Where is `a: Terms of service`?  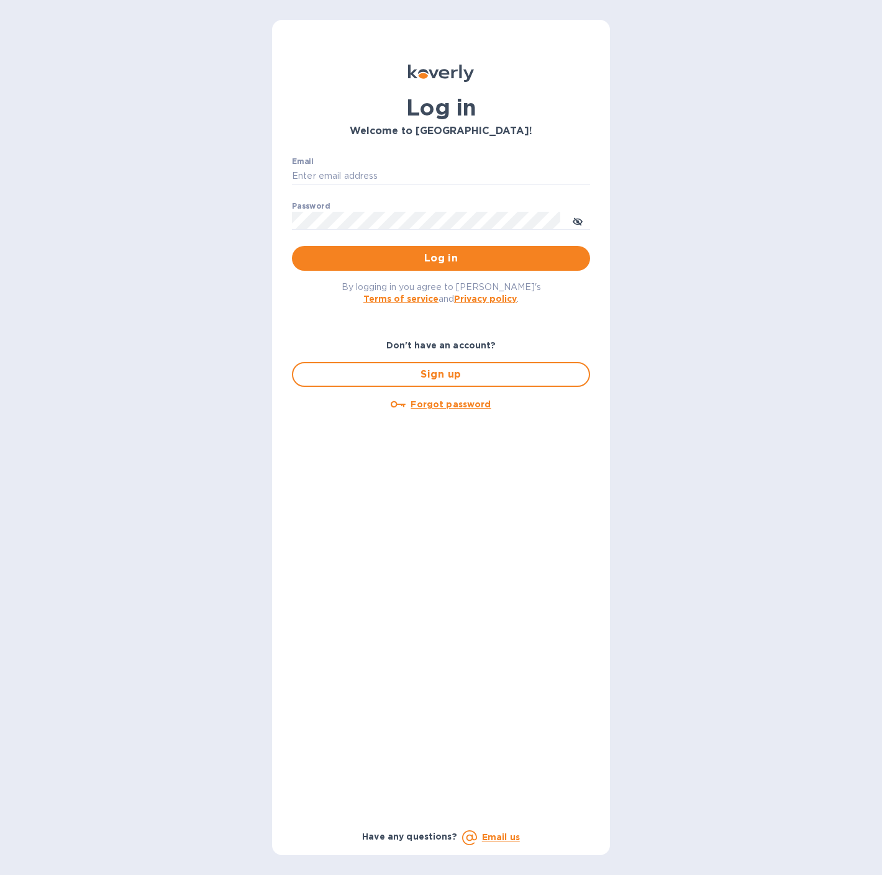
a: Terms of service is located at coordinates (400, 299).